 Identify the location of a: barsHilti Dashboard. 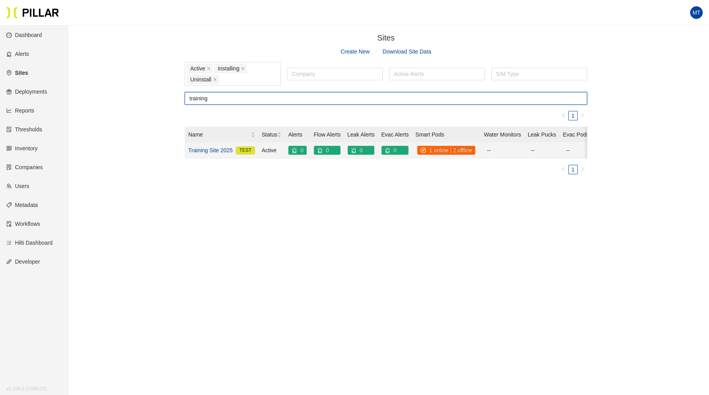
(29, 242).